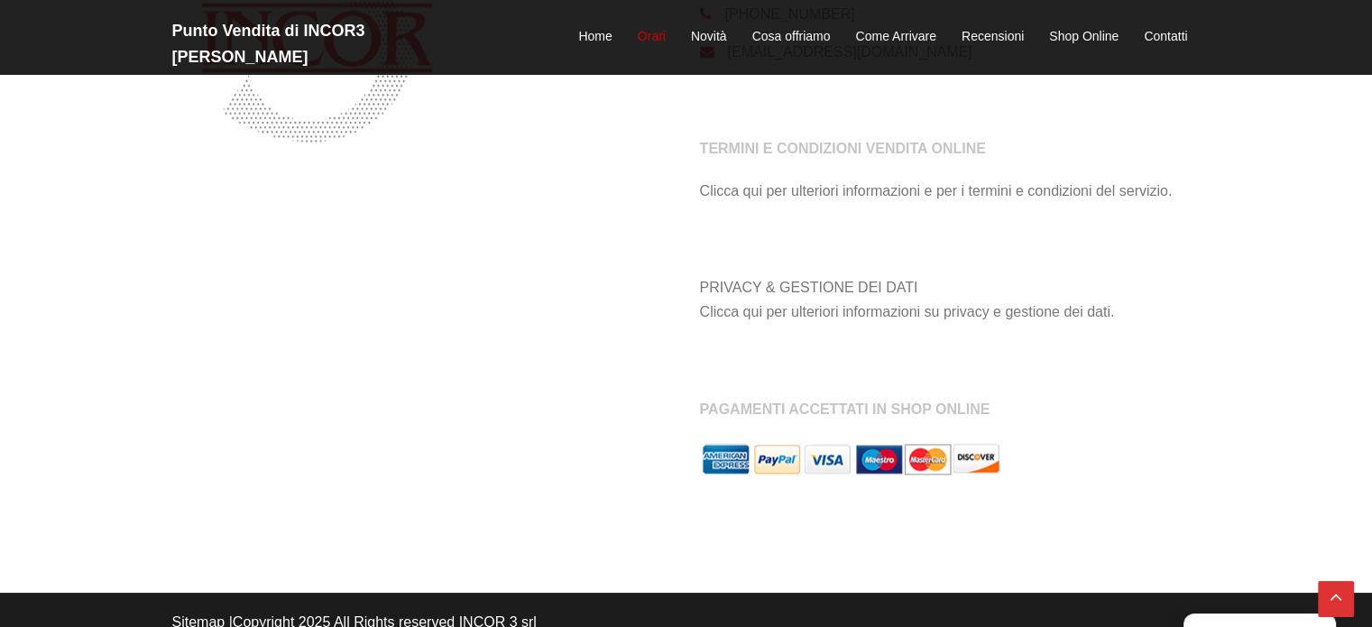 The height and width of the screenshot is (627, 1372). I want to click on aside: PRIVACY & GESTIONE DEI DATI, so click(943, 277).